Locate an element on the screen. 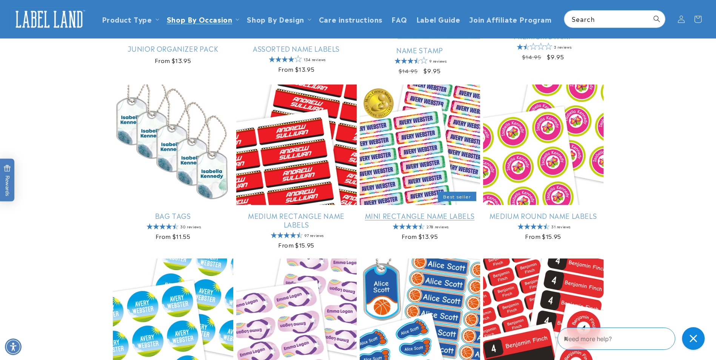  a: Premium Stamp is located at coordinates (543, 36).